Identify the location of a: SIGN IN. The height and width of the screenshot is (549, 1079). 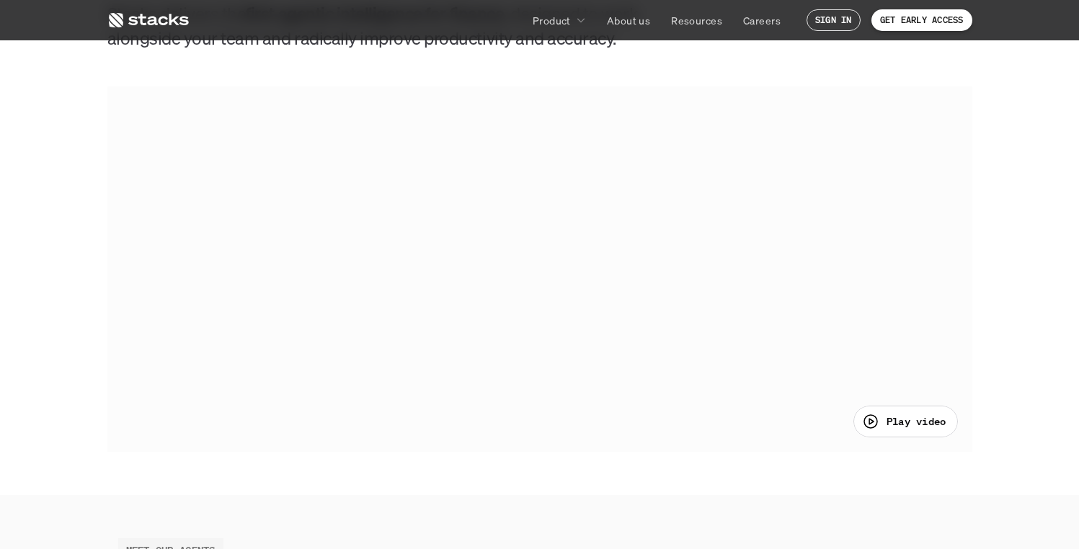
(833, 20).